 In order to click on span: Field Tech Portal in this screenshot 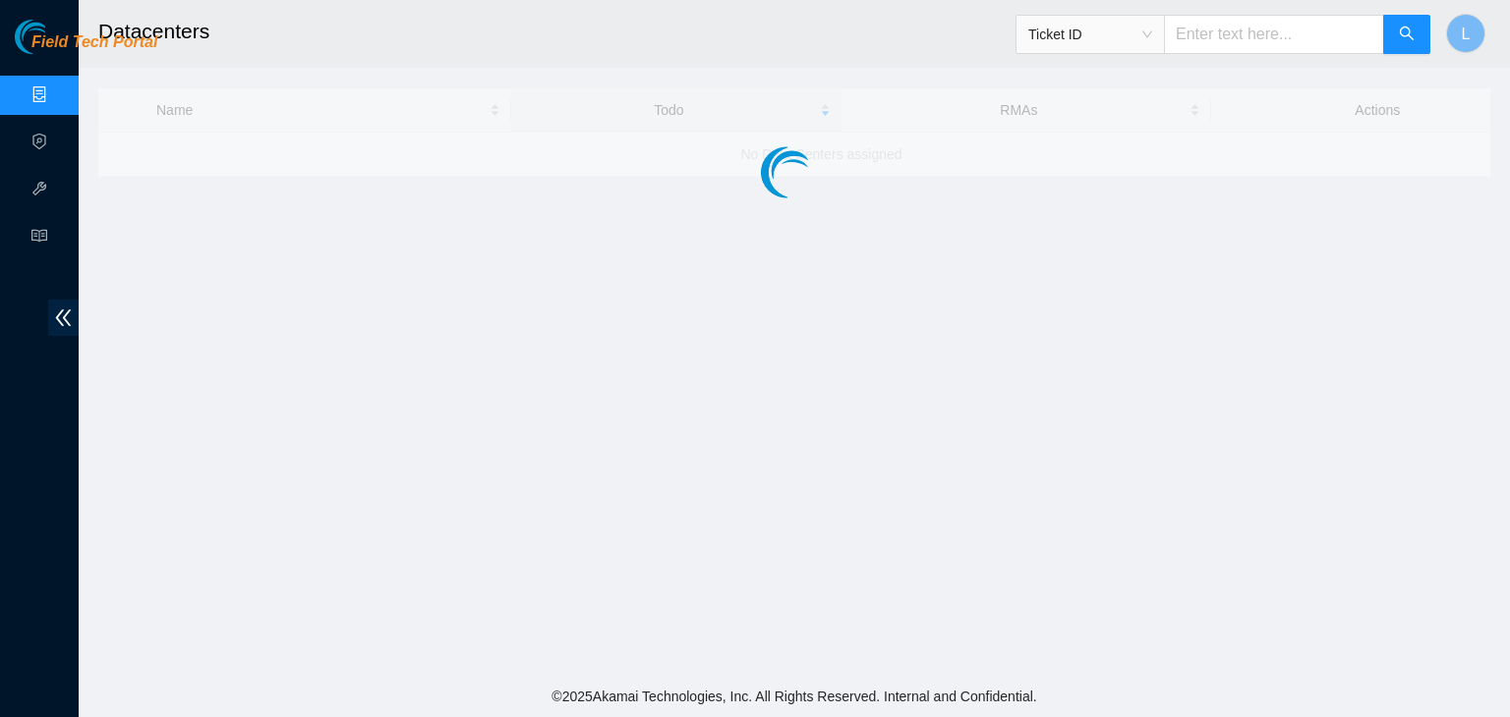, I will do `click(94, 42)`.